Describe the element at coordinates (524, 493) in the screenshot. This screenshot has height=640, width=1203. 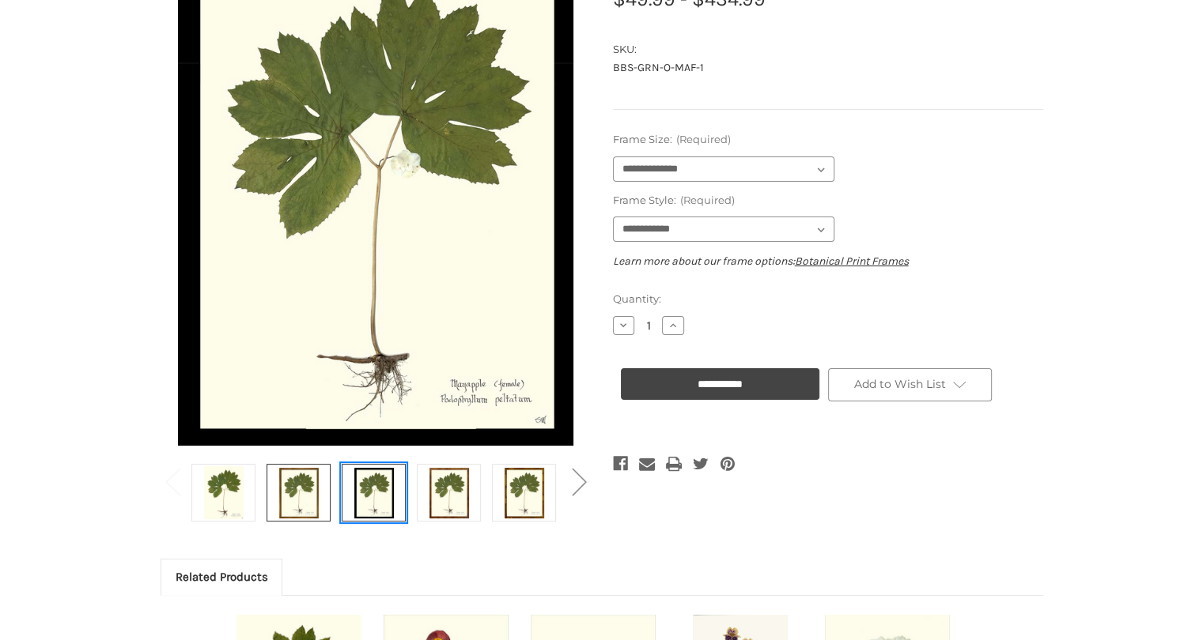
I see `img: Gold Bamboo Frame` at that location.